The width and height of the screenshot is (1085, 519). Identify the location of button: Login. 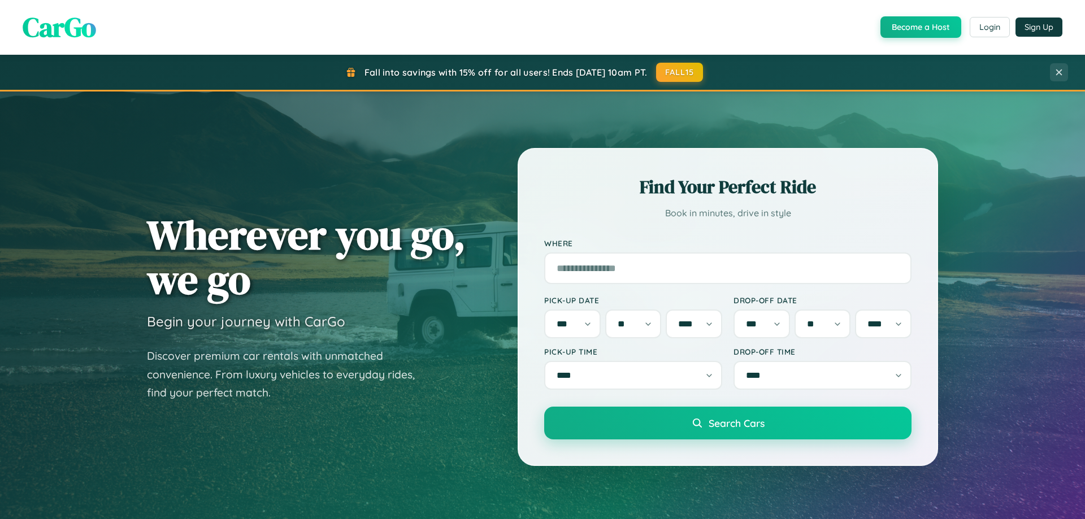
(990, 27).